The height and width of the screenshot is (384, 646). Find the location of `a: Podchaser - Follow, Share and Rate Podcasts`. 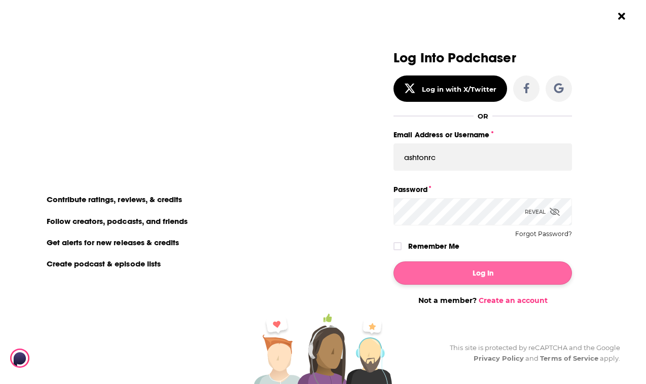

a: Podchaser - Follow, Share and Rate Podcasts is located at coordinates (55, 358).